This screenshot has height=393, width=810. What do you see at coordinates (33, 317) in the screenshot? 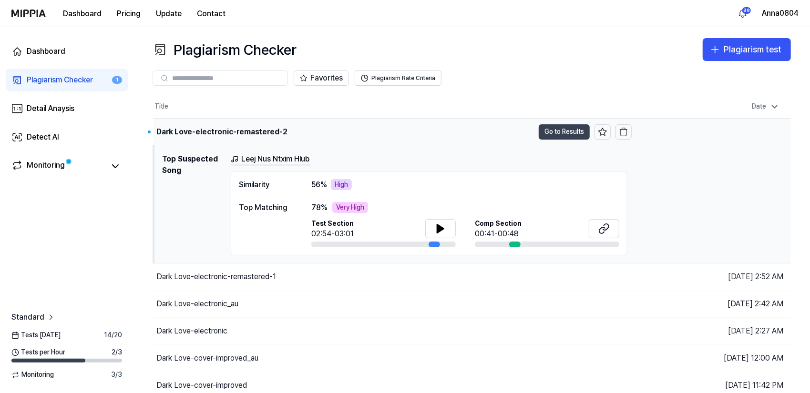
I see `a: Standard` at bounding box center [33, 317].